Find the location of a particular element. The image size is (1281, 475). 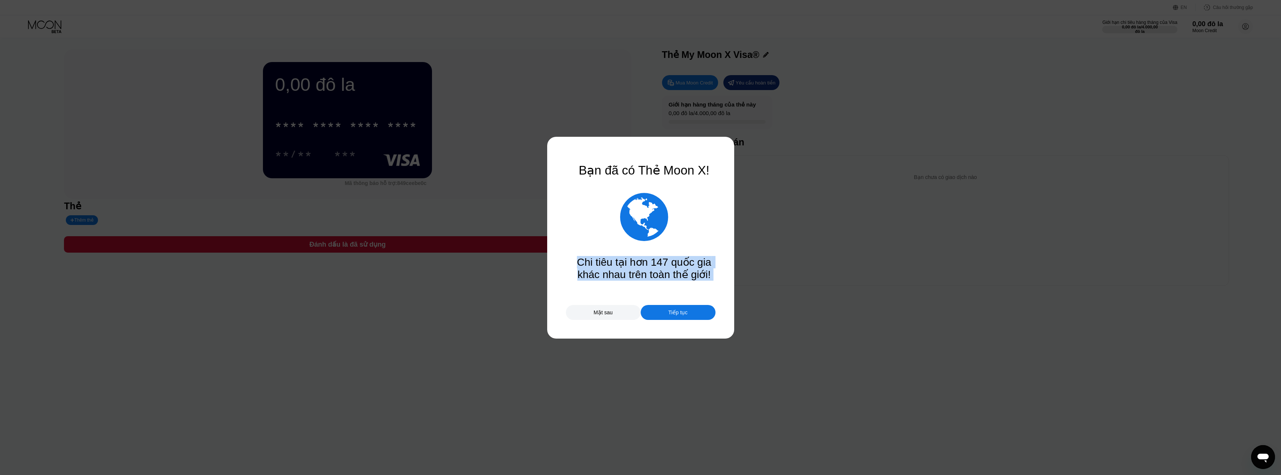

font: Mặt sau is located at coordinates (603, 313).